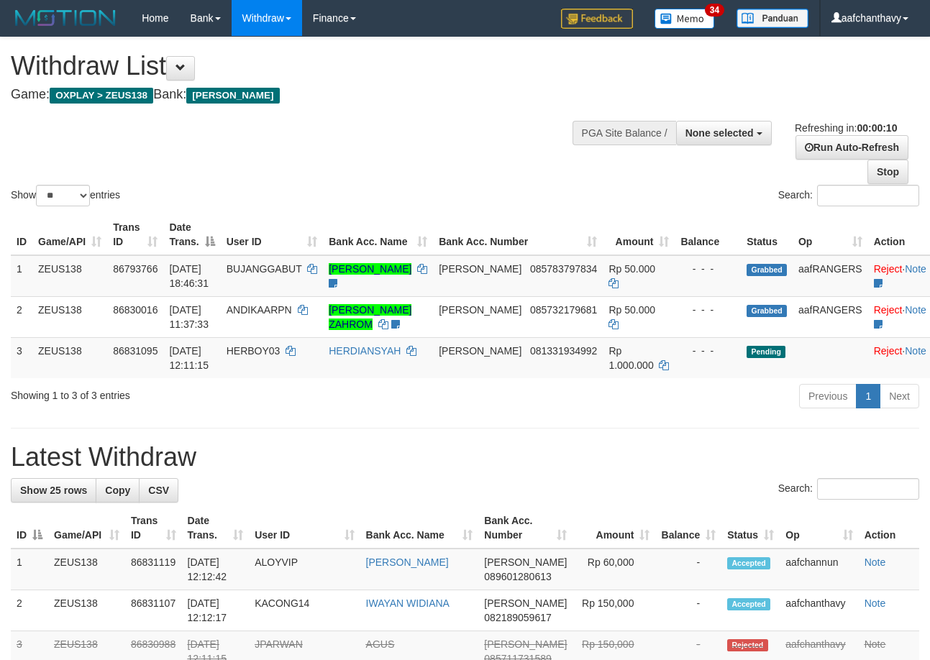 The image size is (930, 660). I want to click on td: 1, so click(29, 570).